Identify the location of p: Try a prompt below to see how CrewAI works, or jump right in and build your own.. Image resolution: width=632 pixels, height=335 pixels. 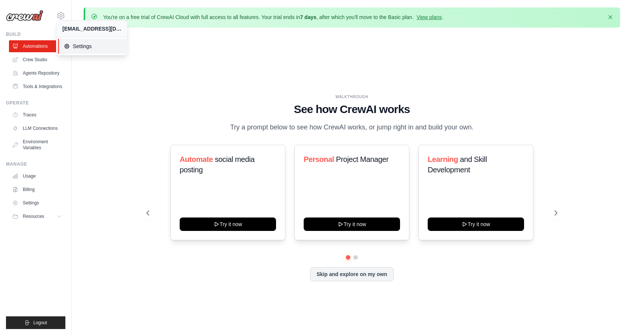
(352, 127).